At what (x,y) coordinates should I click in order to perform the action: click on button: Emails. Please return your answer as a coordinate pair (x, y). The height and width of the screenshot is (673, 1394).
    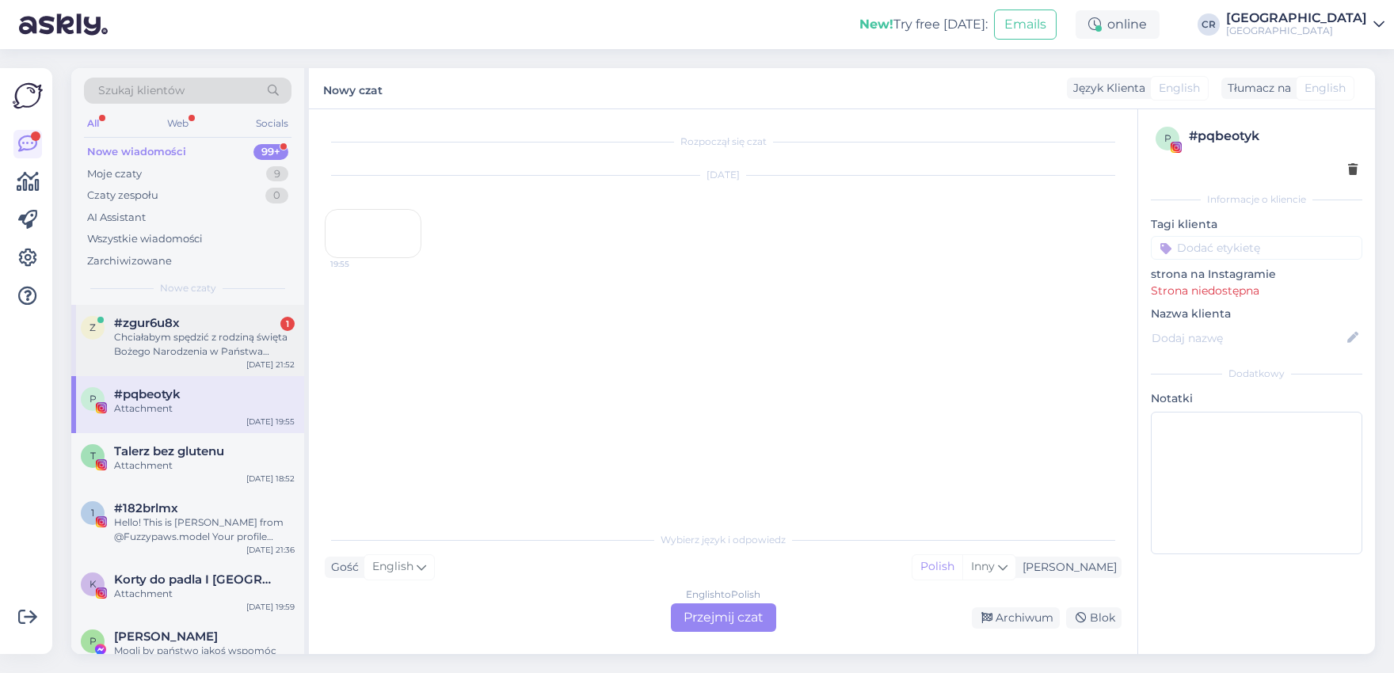
    Looking at the image, I should click on (1025, 25).